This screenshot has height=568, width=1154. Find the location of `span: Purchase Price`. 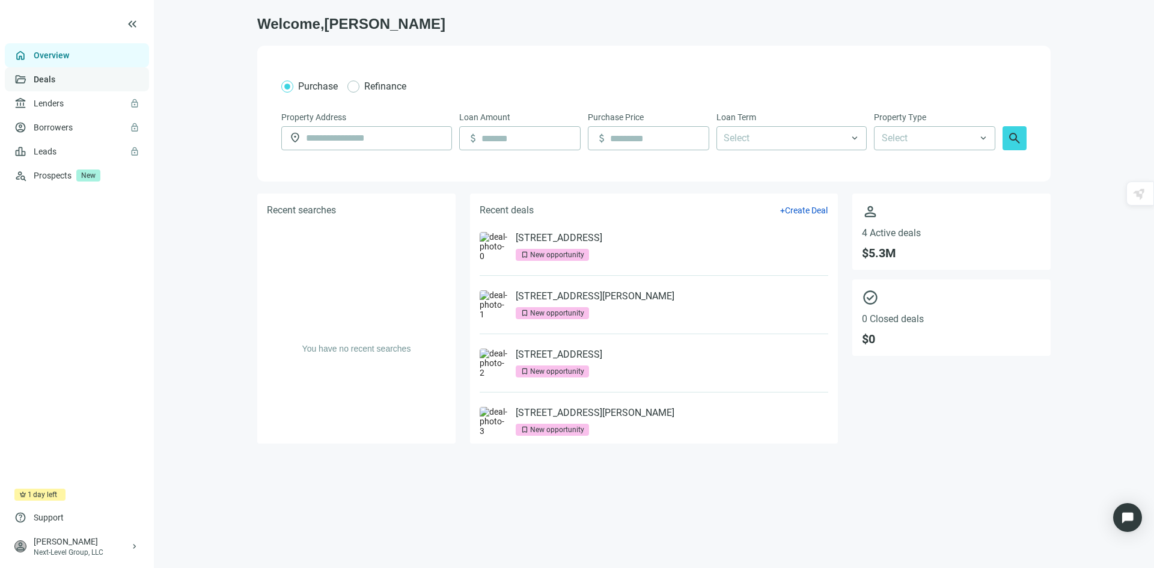

span: Purchase Price is located at coordinates (616, 117).